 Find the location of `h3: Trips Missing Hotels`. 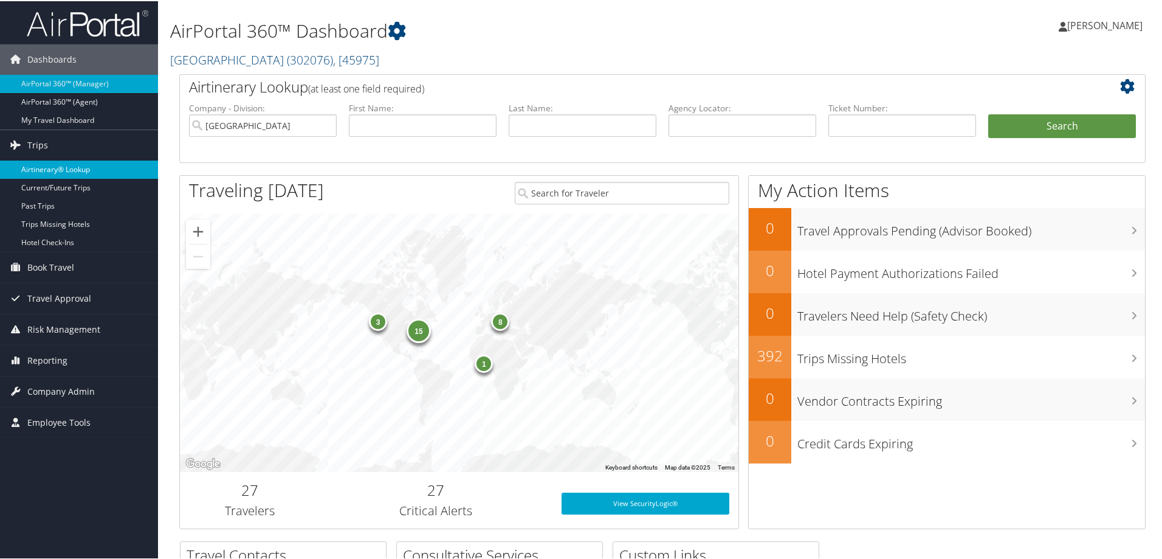

h3: Trips Missing Hotels is located at coordinates (971, 354).